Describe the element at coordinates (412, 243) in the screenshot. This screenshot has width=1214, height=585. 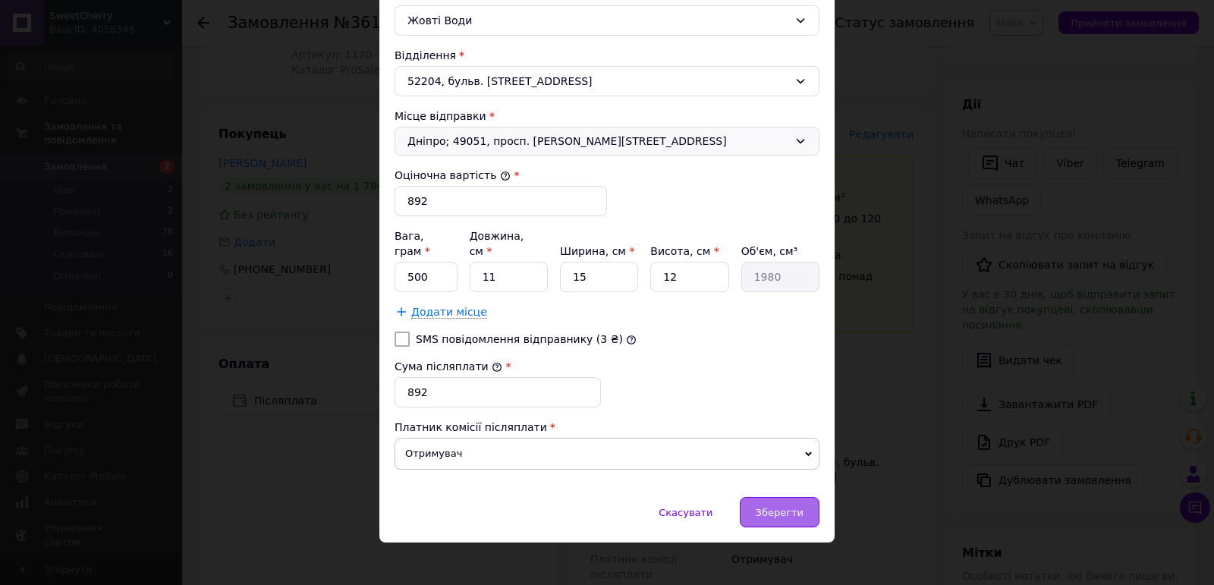
I see `label: Вага, грам` at that location.